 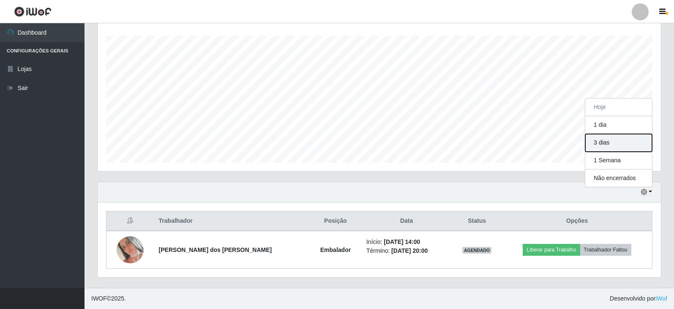 I want to click on button: 3 dias, so click(x=619, y=143).